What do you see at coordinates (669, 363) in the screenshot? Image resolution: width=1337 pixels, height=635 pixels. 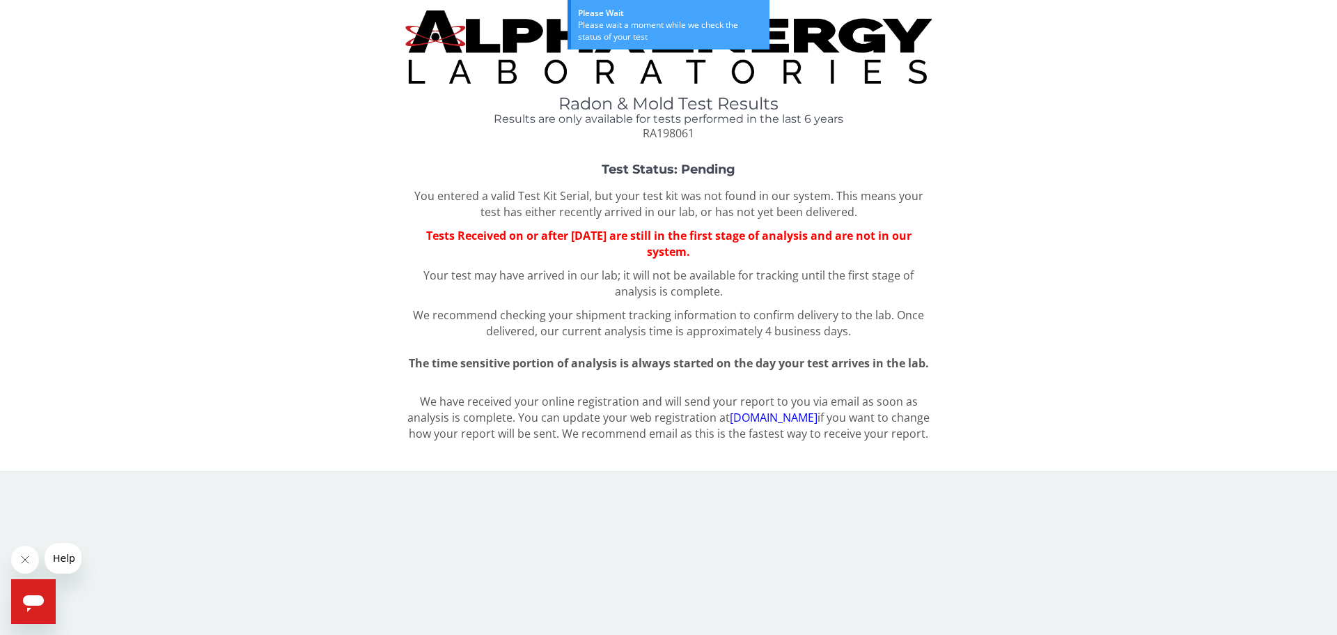 I see `span: The time sensitive portion of analysis is always started on the day your test arrives in the lab.` at bounding box center [669, 363].